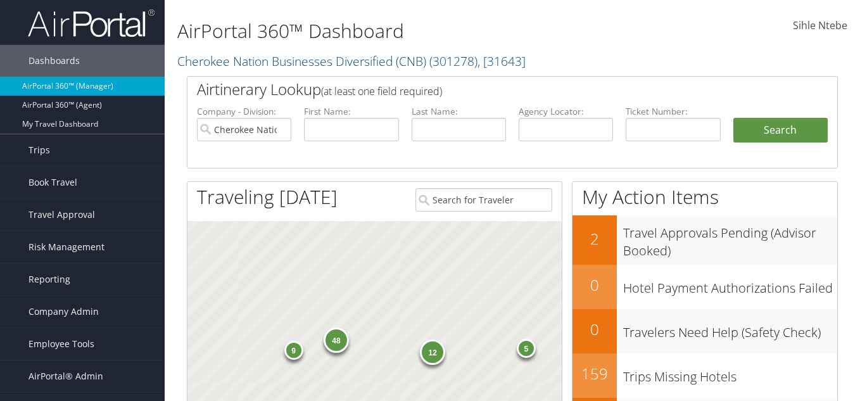 The image size is (860, 401). I want to click on label: Ticket Number:, so click(673, 112).